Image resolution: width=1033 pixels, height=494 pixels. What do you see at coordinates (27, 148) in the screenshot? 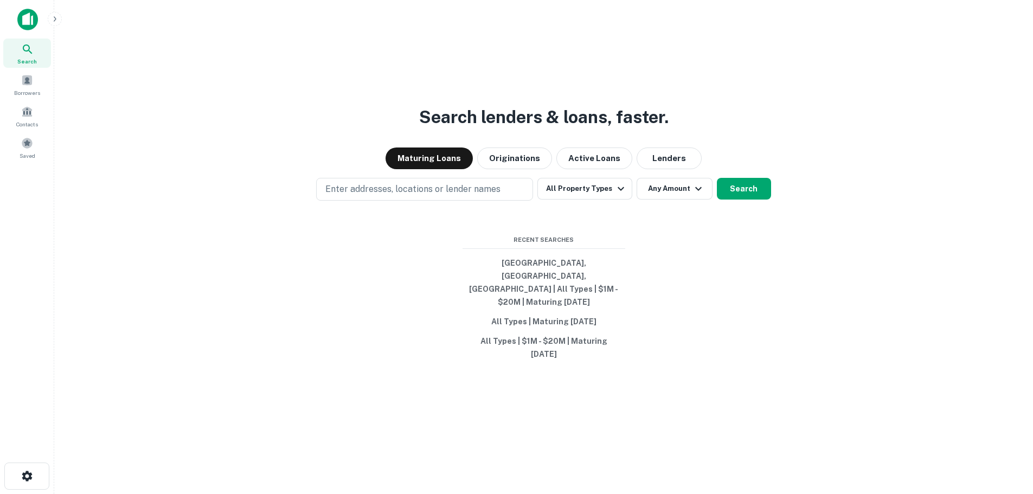
I see `div: Saved` at bounding box center [27, 148].